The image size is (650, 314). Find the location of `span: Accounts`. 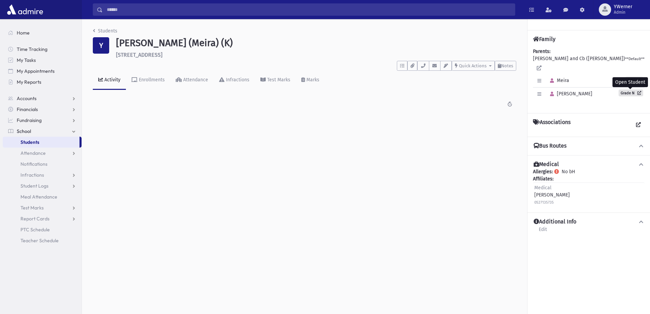

span: Accounts is located at coordinates (27, 98).